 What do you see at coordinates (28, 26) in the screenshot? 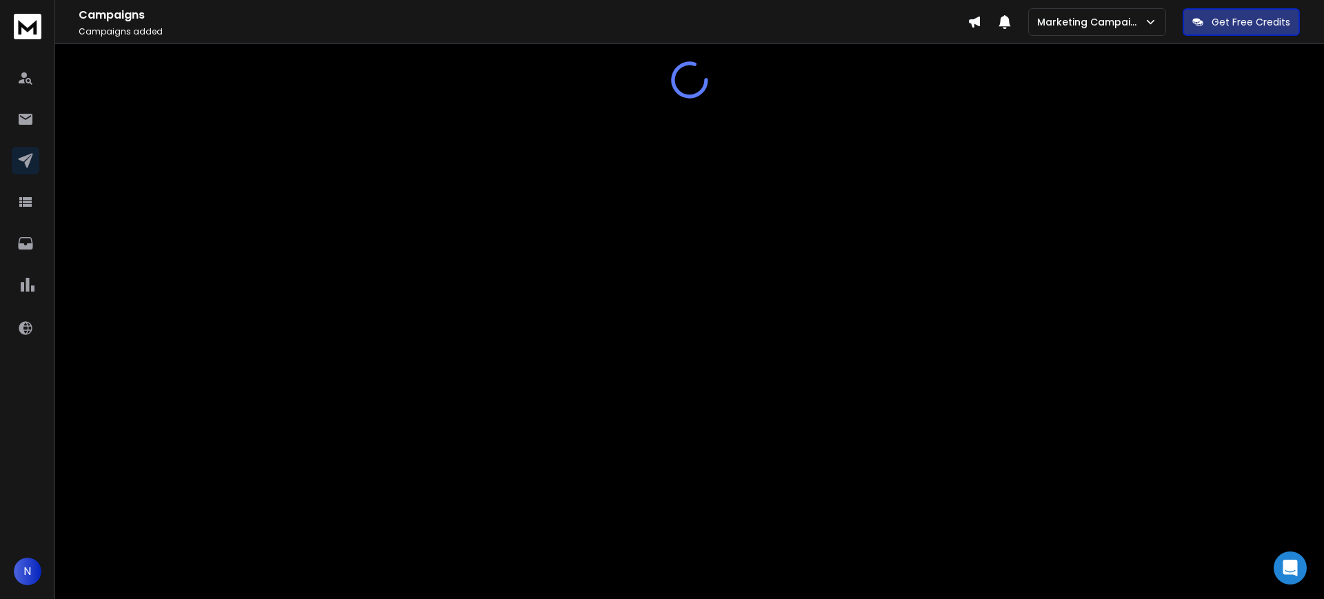
I see `img: logo` at bounding box center [28, 26].